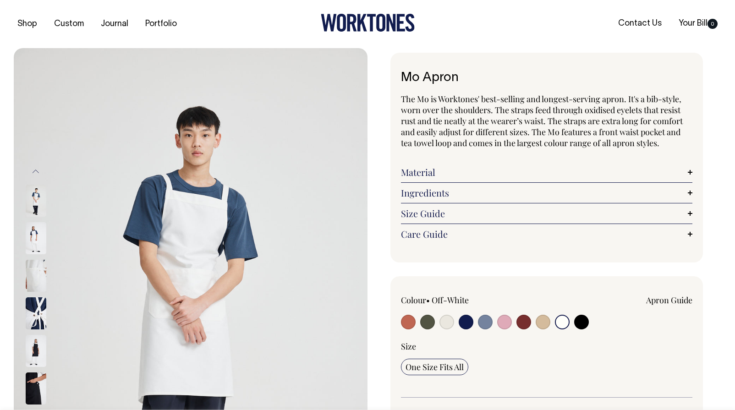  What do you see at coordinates (36, 171) in the screenshot?
I see `button: Previous` at bounding box center [36, 171].